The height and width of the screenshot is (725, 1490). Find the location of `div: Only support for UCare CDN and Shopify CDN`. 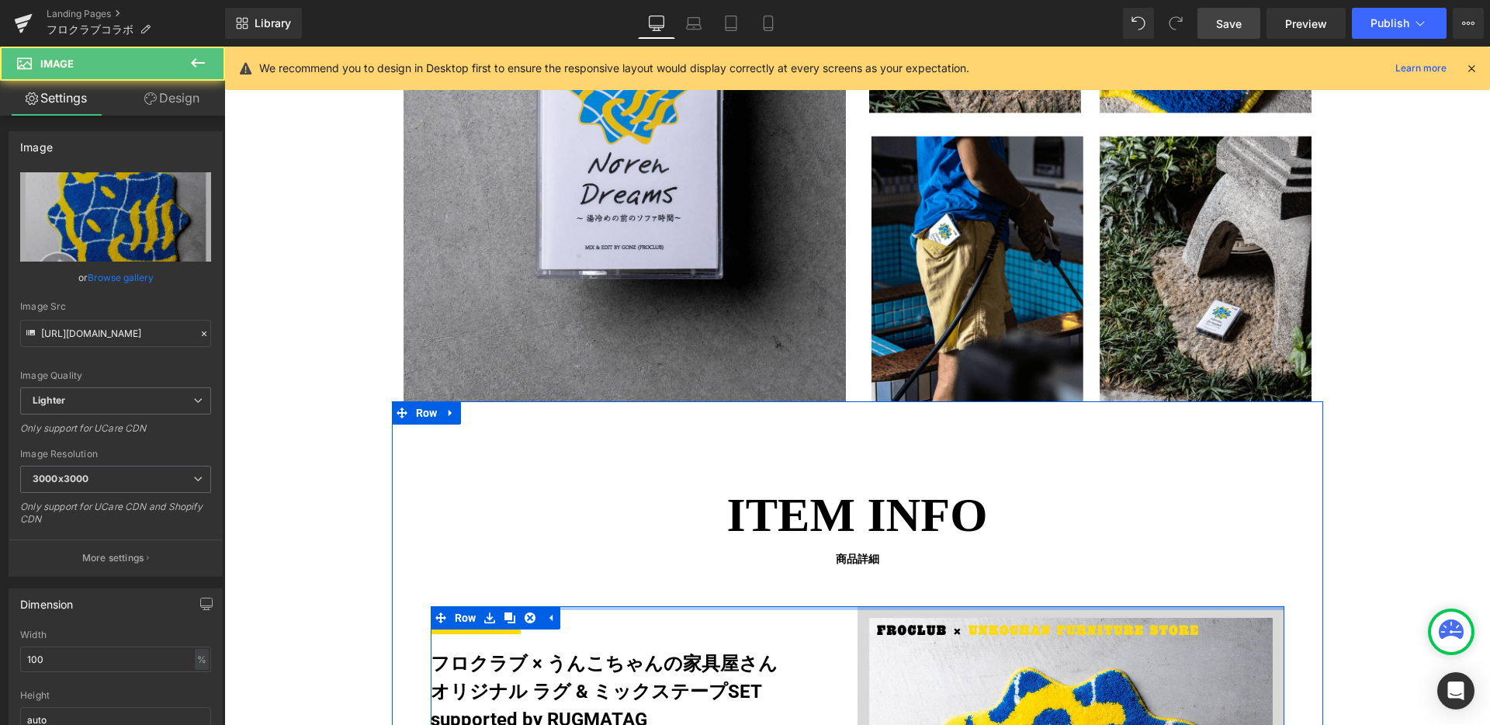

div: Only support for UCare CDN and Shopify CDN is located at coordinates (116, 518).